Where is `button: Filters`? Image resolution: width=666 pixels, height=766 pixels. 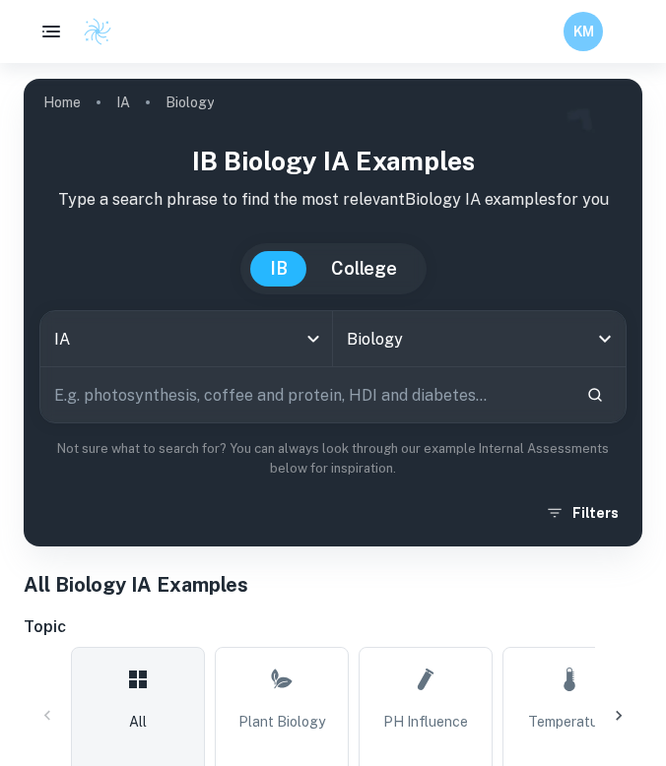
button: Filters is located at coordinates (583, 513).